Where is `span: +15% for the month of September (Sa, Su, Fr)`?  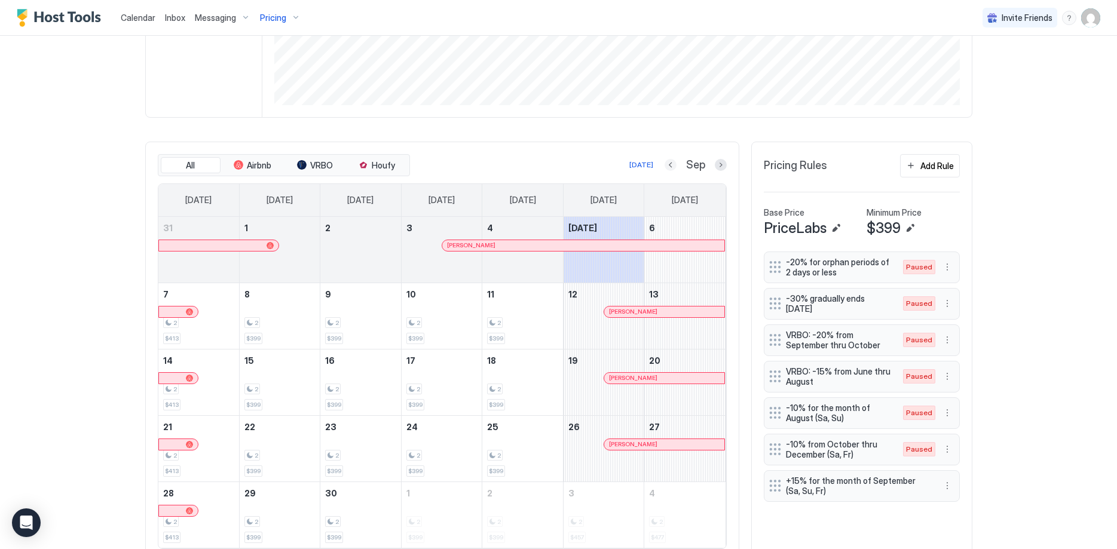
span: +15% for the month of September (Sa, Su, Fr) is located at coordinates (857, 486).